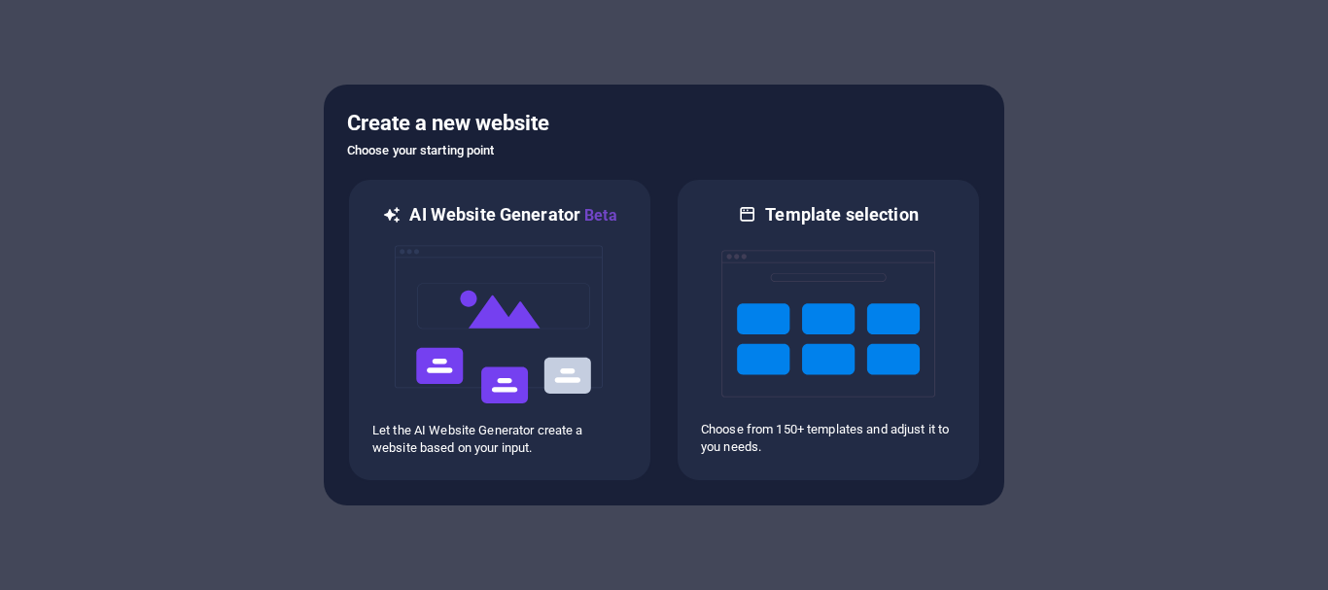  What do you see at coordinates (841, 215) in the screenshot?
I see `h6: Template selection` at bounding box center [841, 215].